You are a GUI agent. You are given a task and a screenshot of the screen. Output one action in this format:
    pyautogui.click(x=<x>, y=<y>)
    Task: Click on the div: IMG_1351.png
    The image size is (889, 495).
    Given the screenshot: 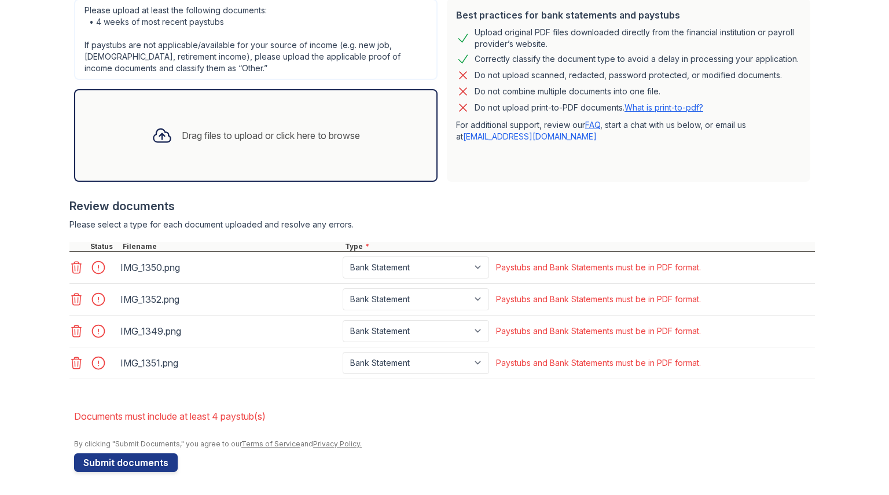 What is the action you would take?
    pyautogui.click(x=229, y=363)
    